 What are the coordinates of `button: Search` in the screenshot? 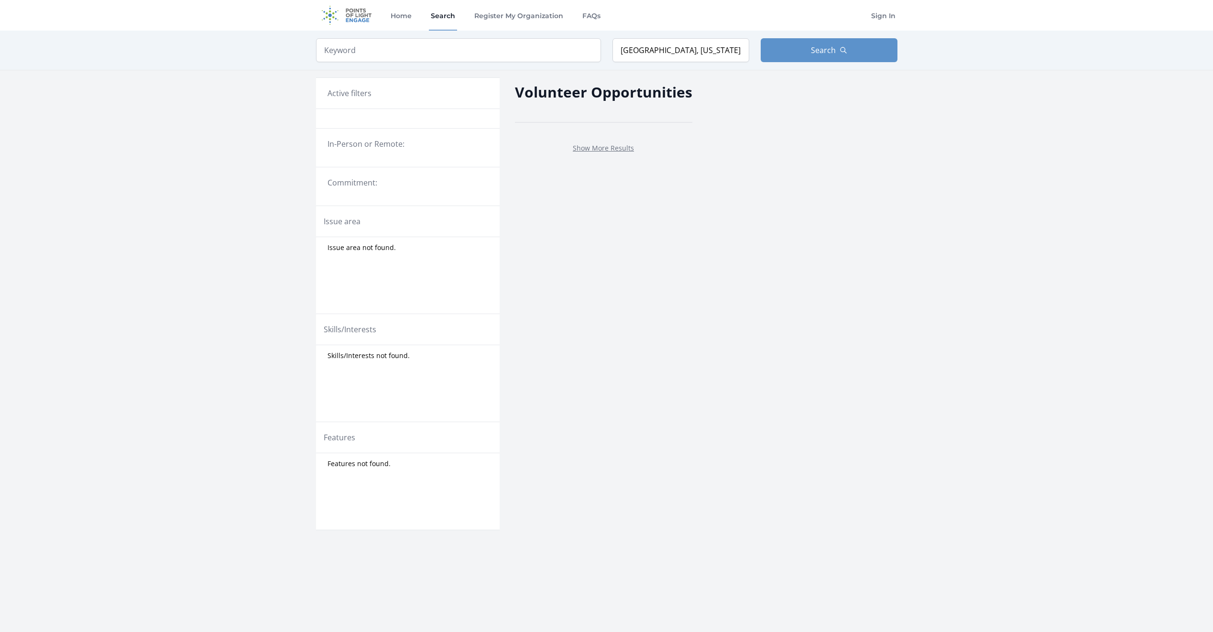 It's located at (829, 50).